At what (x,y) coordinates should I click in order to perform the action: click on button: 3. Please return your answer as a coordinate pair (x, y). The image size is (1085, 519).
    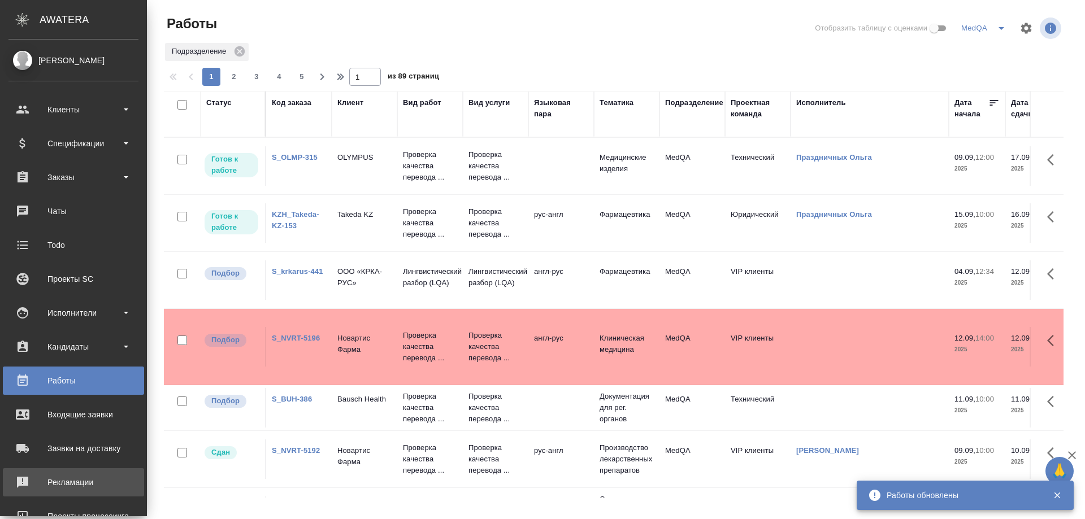
    Looking at the image, I should click on (256, 77).